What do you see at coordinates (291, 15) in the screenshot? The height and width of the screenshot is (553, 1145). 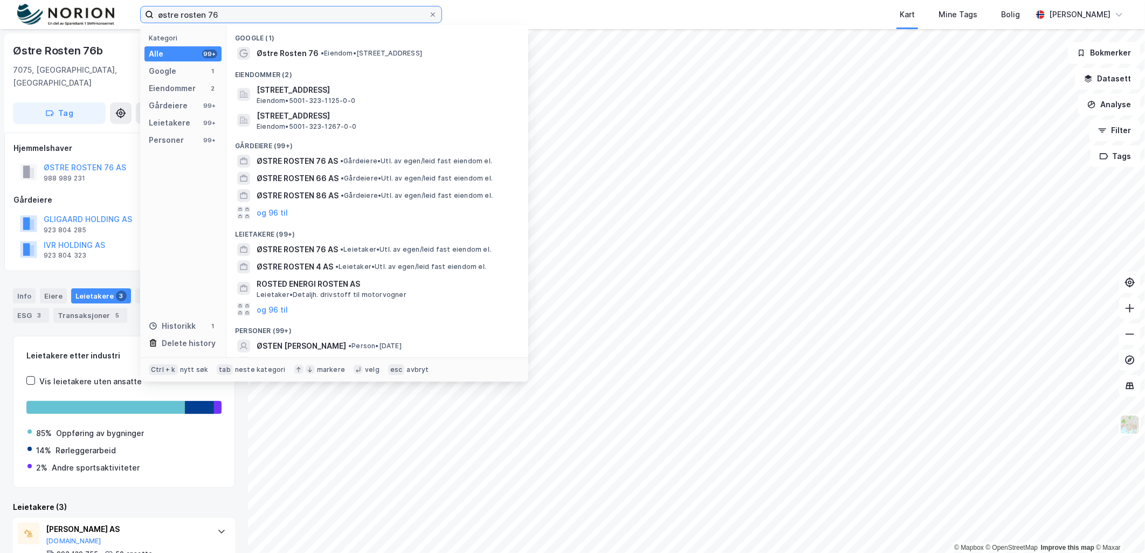 I see `input: Søk på adresse, matrikkel, gårdeiere, leietakere eller personer` at bounding box center [291, 15].